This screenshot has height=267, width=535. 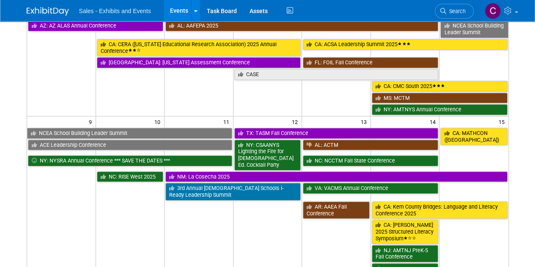 What do you see at coordinates (439, 210) in the screenshot?
I see `a: CA: Kern County Bridges: Language and Literacy Conference 2025` at bounding box center [439, 210].